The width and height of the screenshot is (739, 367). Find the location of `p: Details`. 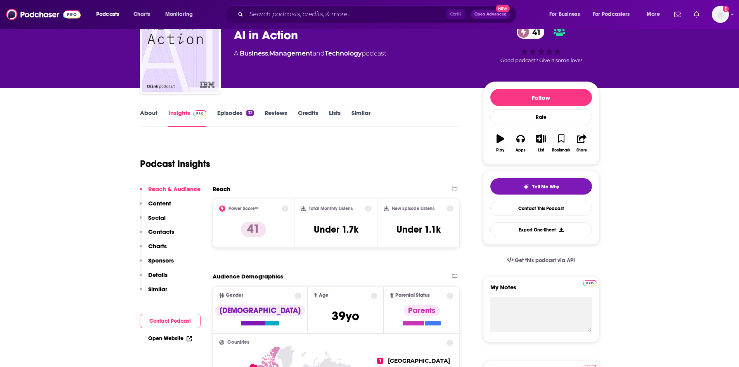

p: Details is located at coordinates (158, 274).